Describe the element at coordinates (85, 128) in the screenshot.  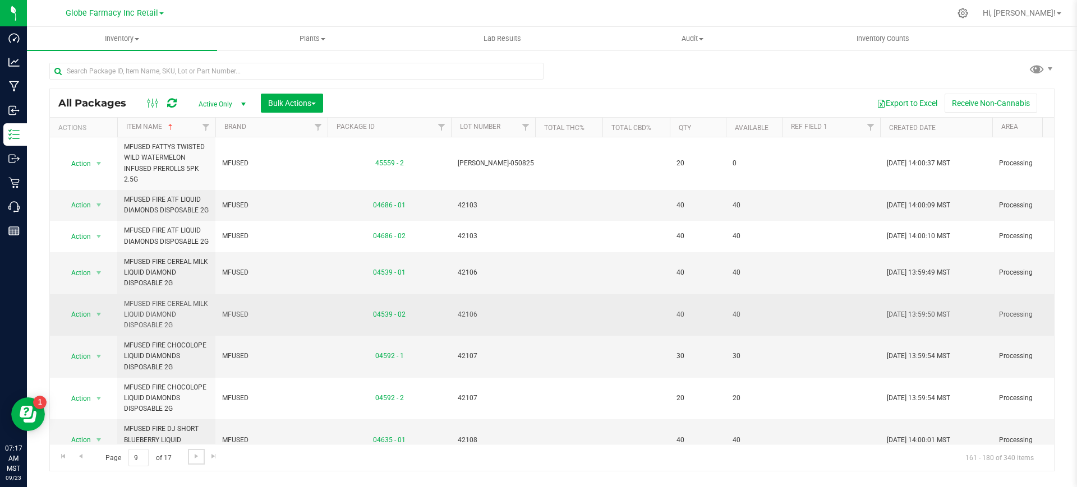
I see `div: Actions` at that location.